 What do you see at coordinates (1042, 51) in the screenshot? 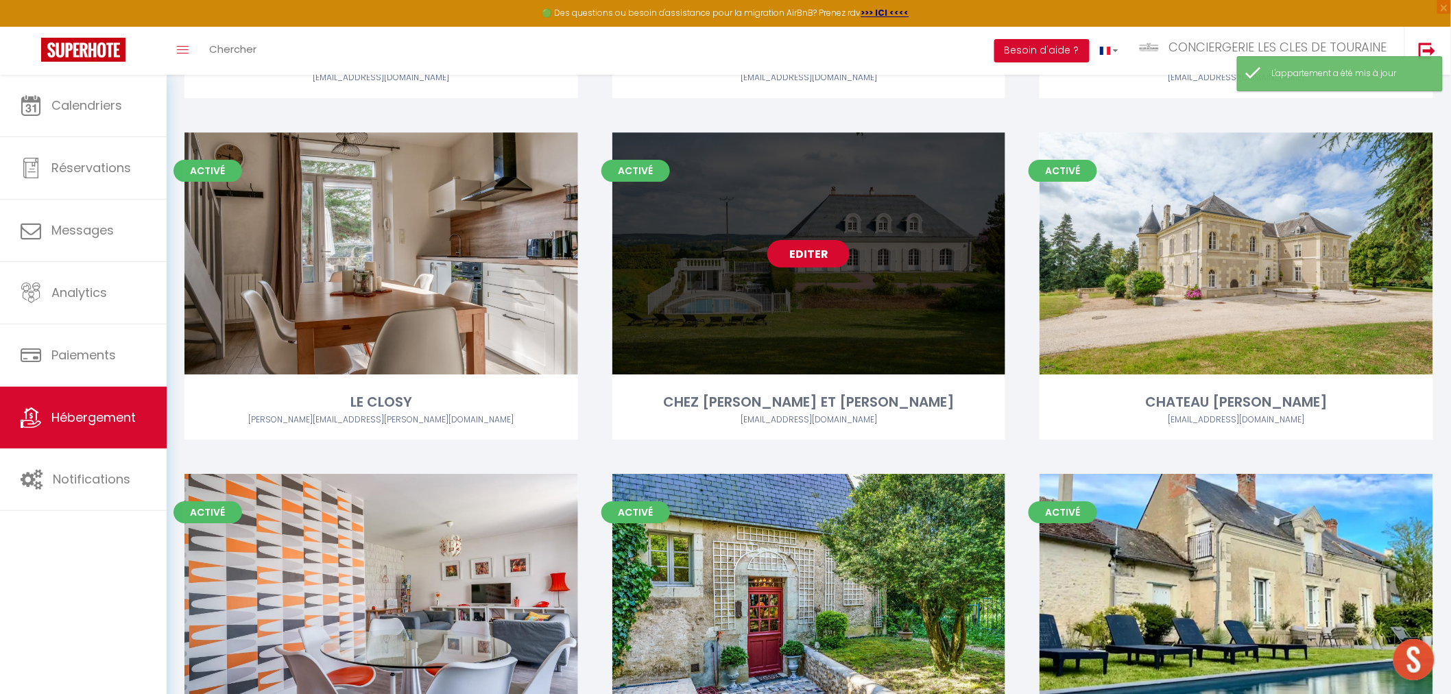
I see `button: Besoin d'aide ?` at bounding box center [1042, 51].